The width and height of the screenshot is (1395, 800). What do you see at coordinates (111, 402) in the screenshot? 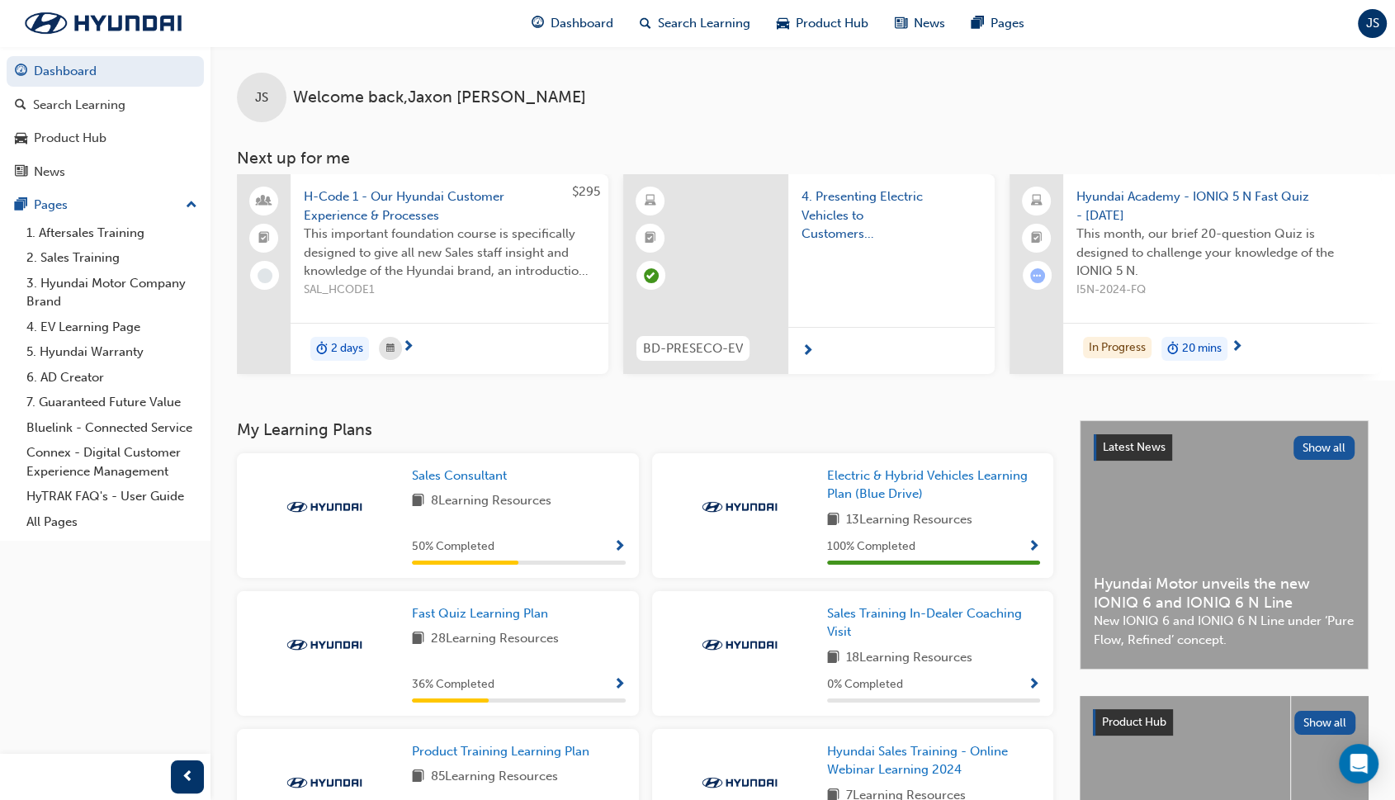
I see `a: 7. Guaranteed Future Value` at bounding box center [111, 402].